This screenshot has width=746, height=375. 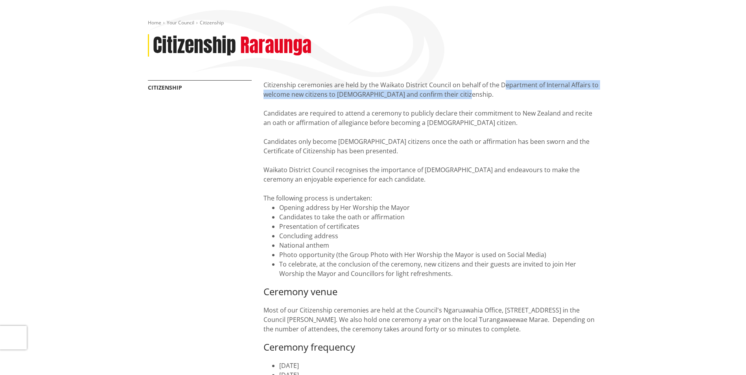 I want to click on a: Citizenship, so click(x=165, y=87).